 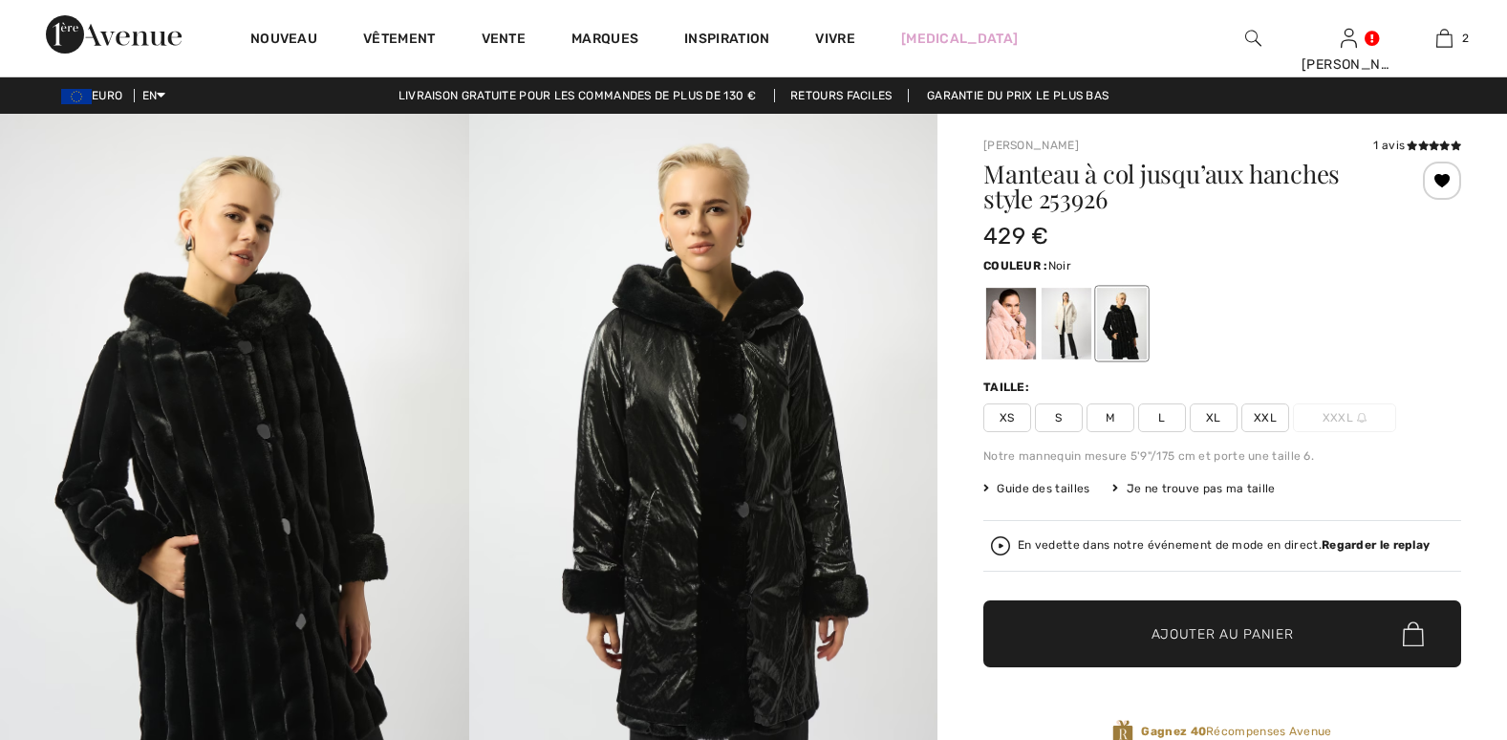 I want to click on a: Livraison gratuite pour les commandes de plus de 130 €, so click(x=577, y=96).